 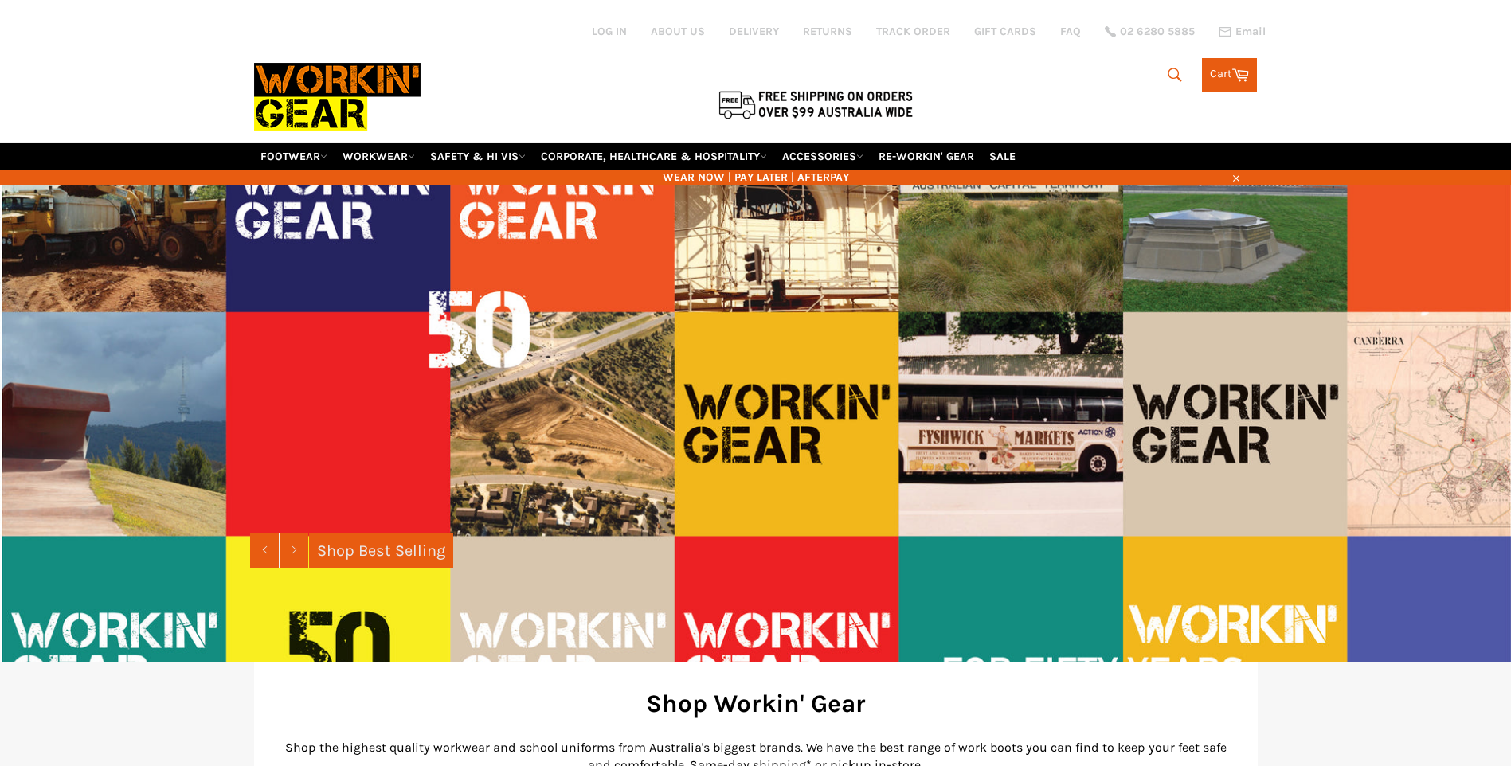 I want to click on a: Cart, so click(x=1229, y=75).